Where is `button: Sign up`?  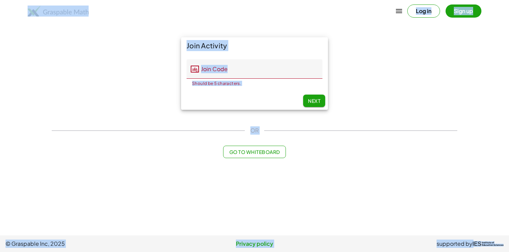 button: Sign up is located at coordinates (463, 11).